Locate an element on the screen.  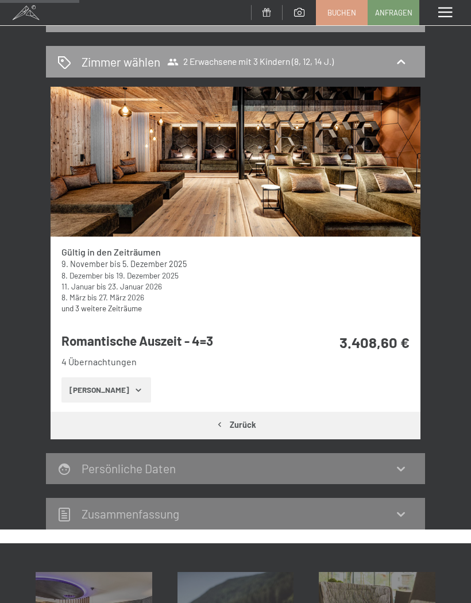
a: Buchen is located at coordinates (342, 13).